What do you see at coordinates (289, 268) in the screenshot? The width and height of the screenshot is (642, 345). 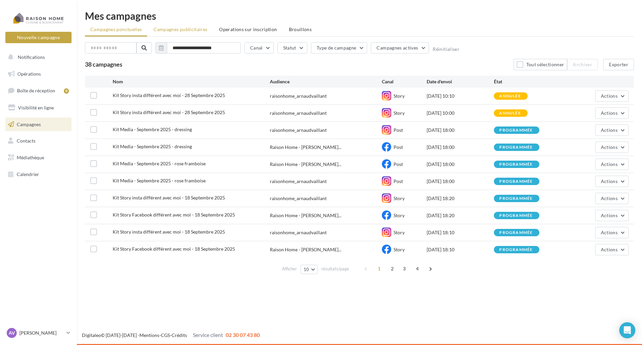 I see `span: Afficher` at bounding box center [289, 268].